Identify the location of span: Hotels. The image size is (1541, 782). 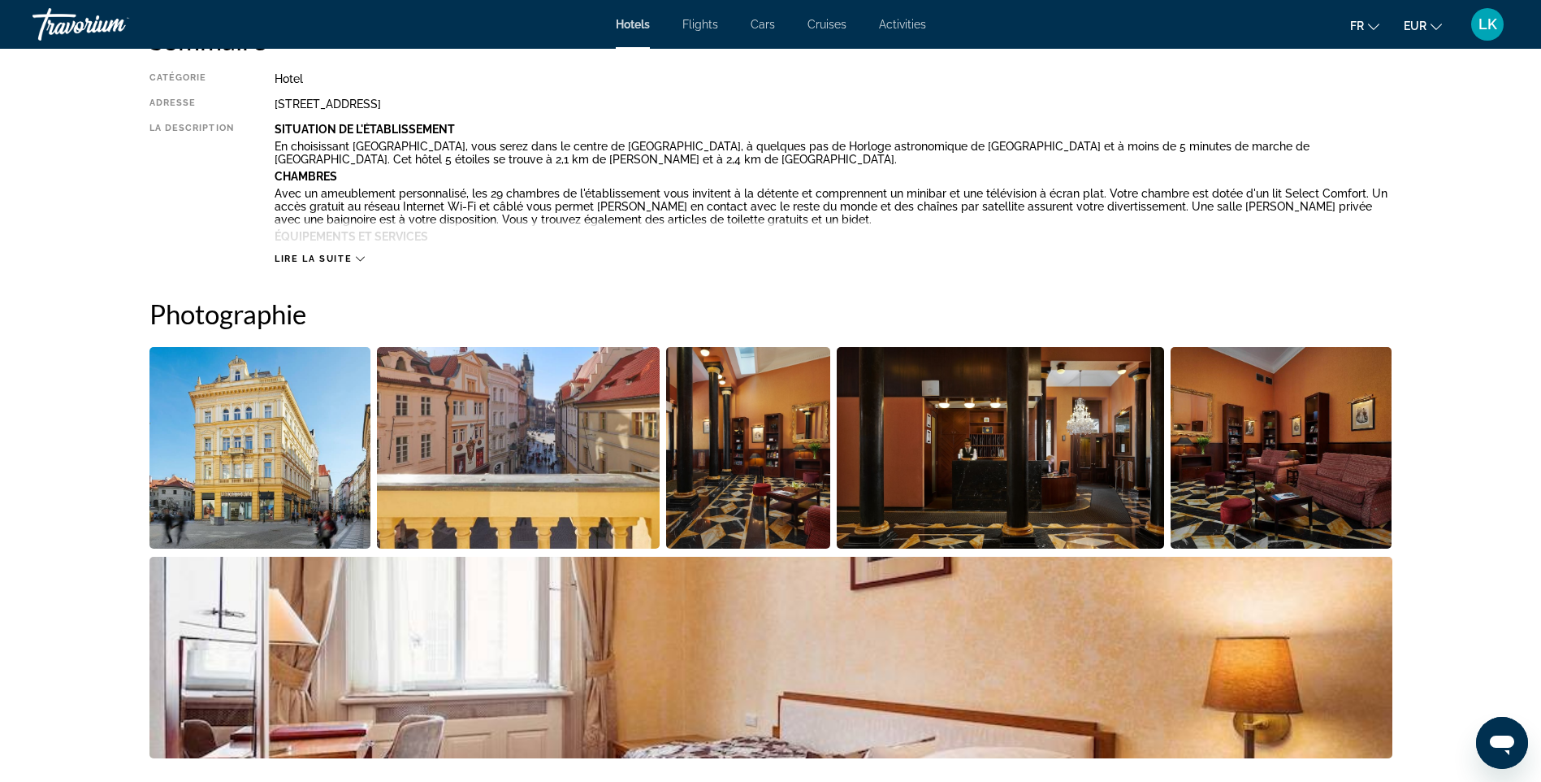
(633, 24).